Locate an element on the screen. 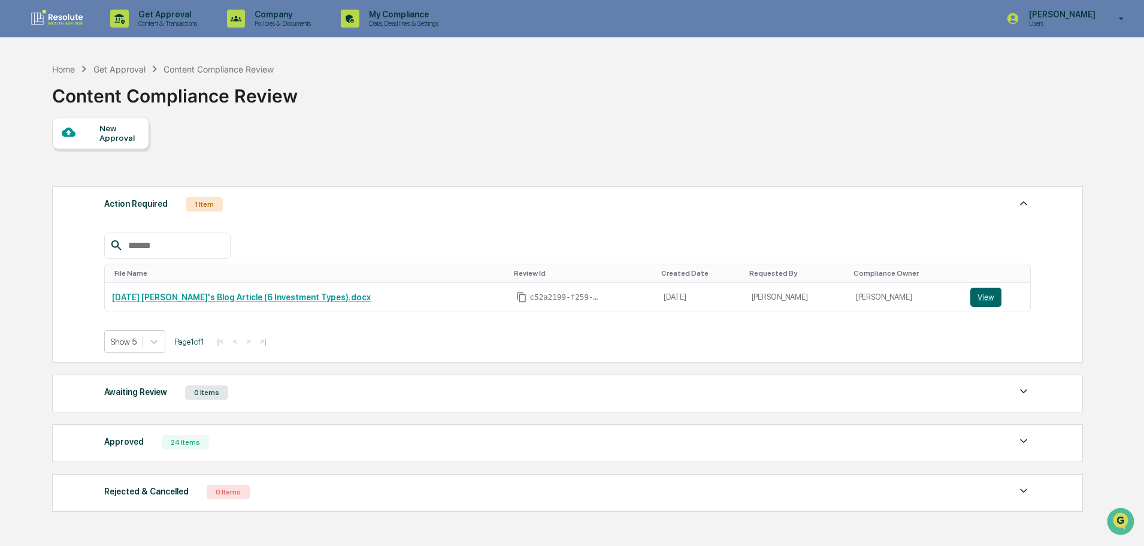 This screenshot has height=546, width=1144. p: Company is located at coordinates (281, 14).